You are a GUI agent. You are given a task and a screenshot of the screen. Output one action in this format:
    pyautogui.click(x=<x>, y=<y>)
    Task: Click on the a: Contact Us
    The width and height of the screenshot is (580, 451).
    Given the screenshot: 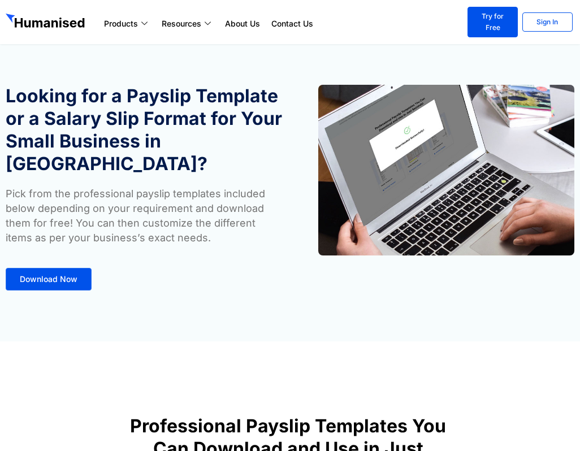 What is the action you would take?
    pyautogui.click(x=292, y=24)
    